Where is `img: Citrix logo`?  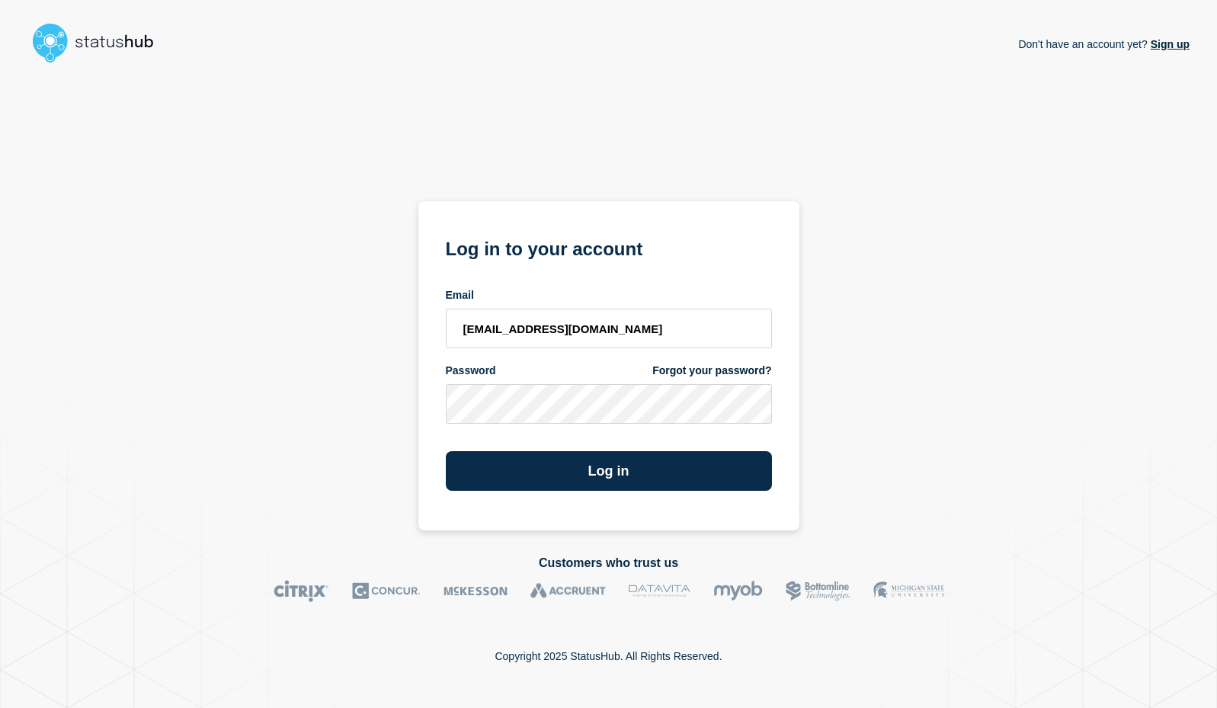
img: Citrix logo is located at coordinates (301, 591).